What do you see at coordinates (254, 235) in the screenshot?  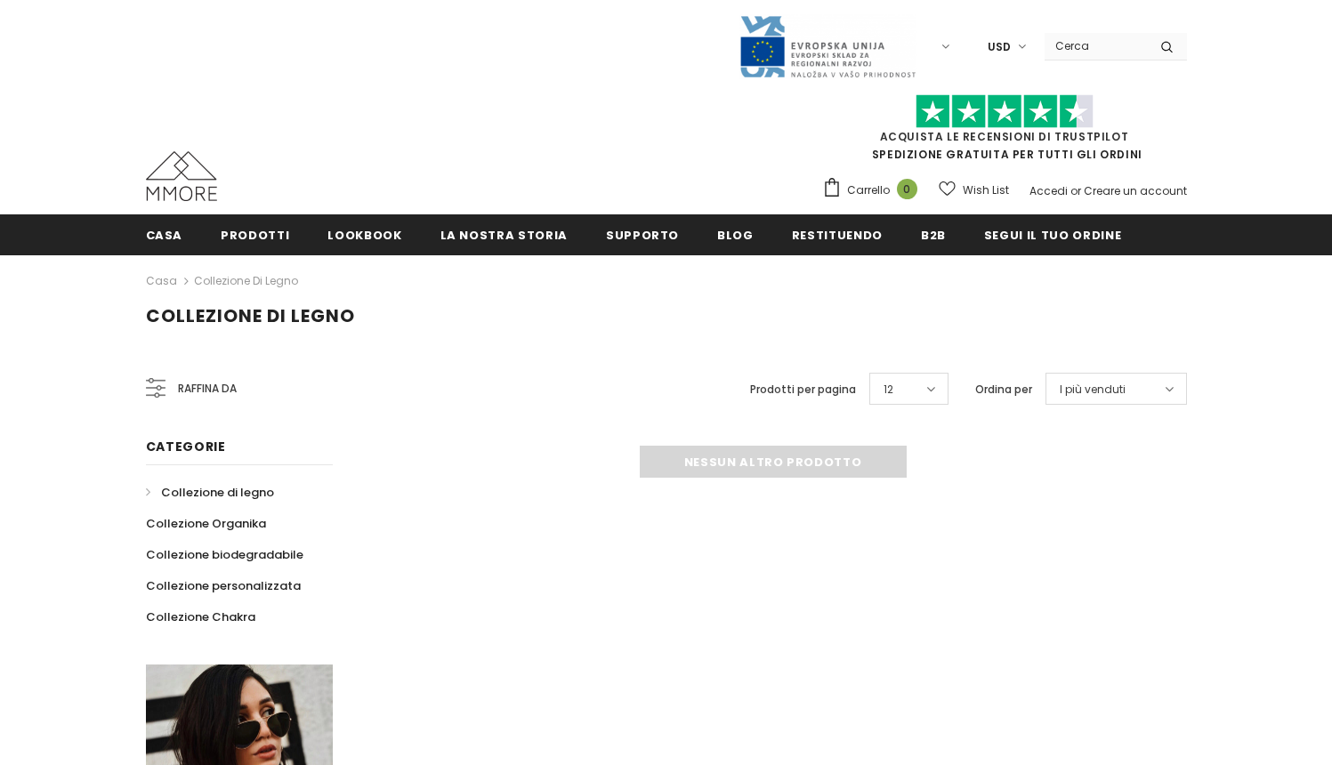 I see `span: Prodotti` at bounding box center [254, 235].